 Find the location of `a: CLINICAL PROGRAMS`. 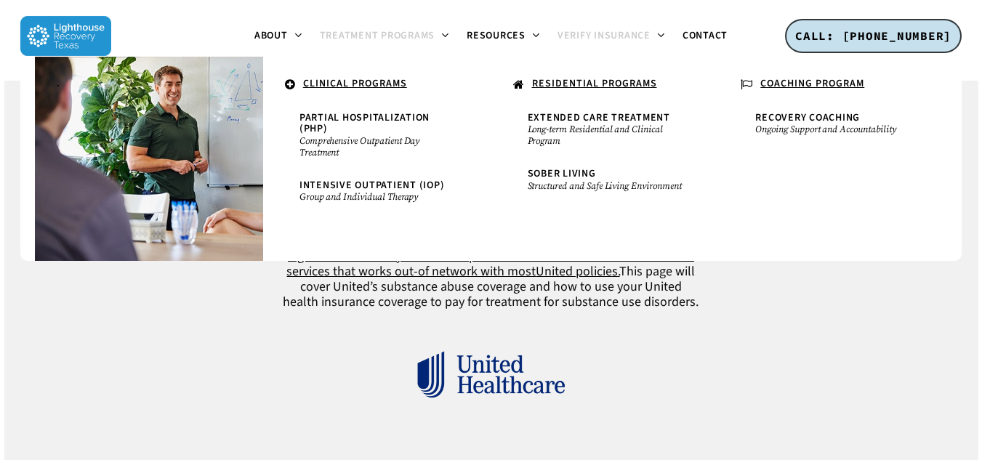

a: CLINICAL PROGRAMS is located at coordinates (377, 85).